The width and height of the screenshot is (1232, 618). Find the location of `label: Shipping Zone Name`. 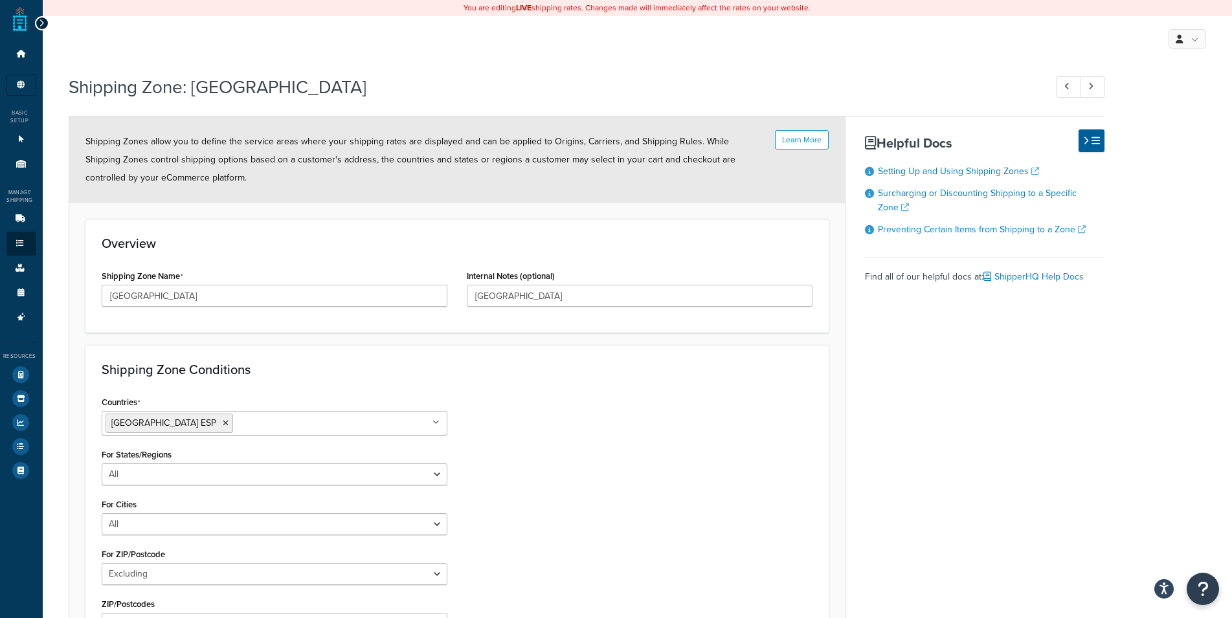

label: Shipping Zone Name is located at coordinates (142, 276).